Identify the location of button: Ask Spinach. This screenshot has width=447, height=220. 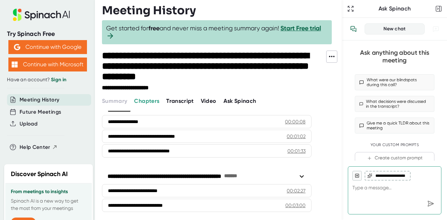
(240, 101).